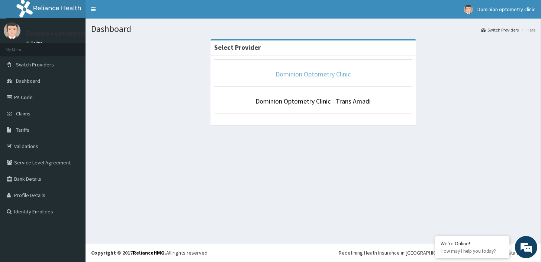  I want to click on p: Dominion optometry clinic, so click(64, 33).